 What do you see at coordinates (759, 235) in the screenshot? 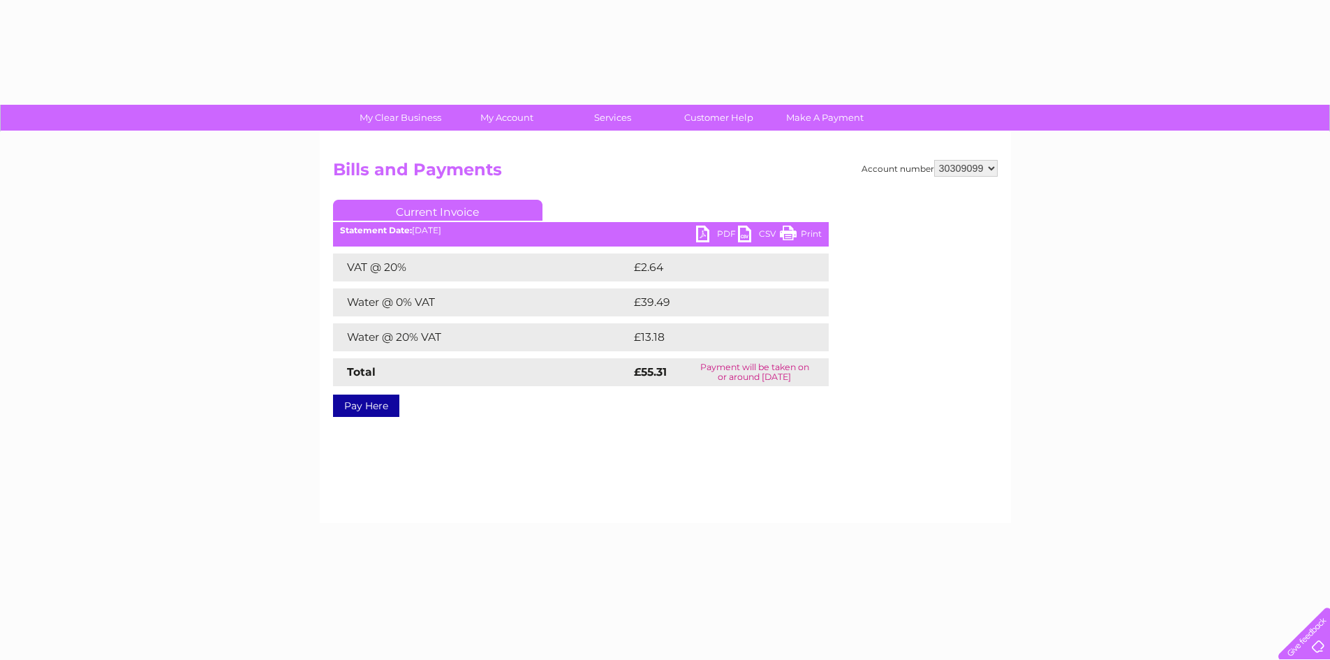
I see `a: CSV` at bounding box center [759, 235].